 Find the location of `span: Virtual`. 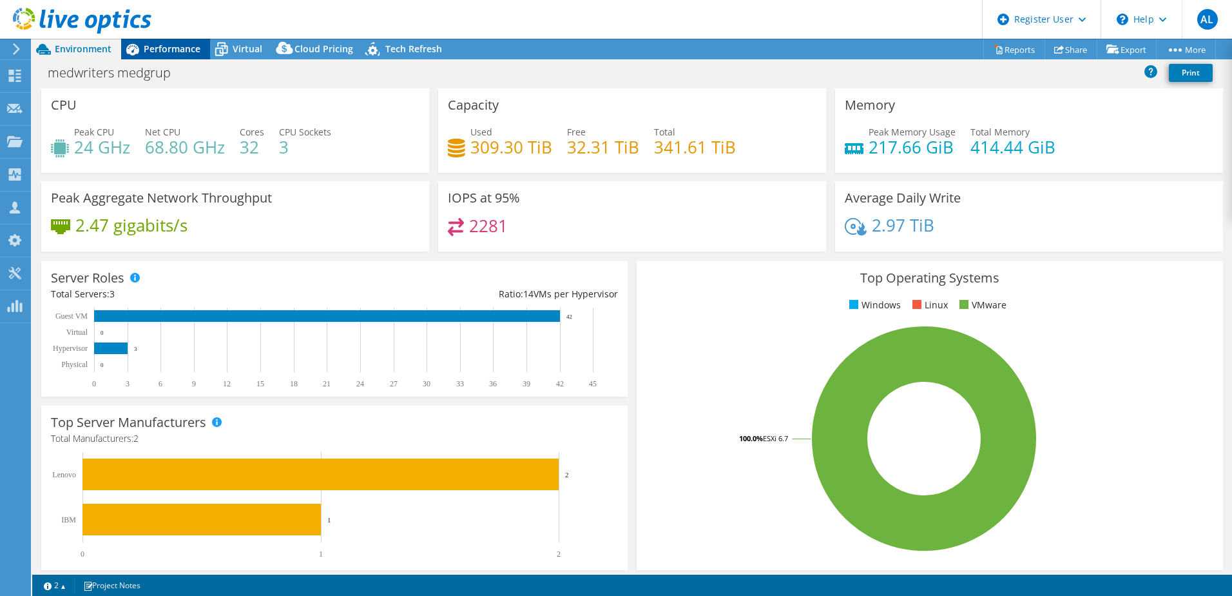

span: Virtual is located at coordinates (248, 48).